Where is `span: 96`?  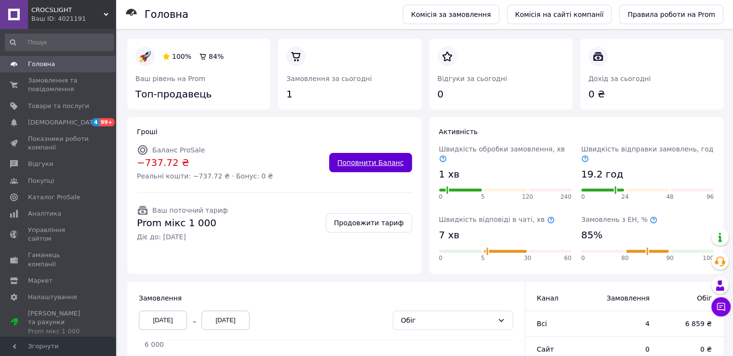 span: 96 is located at coordinates (710, 197).